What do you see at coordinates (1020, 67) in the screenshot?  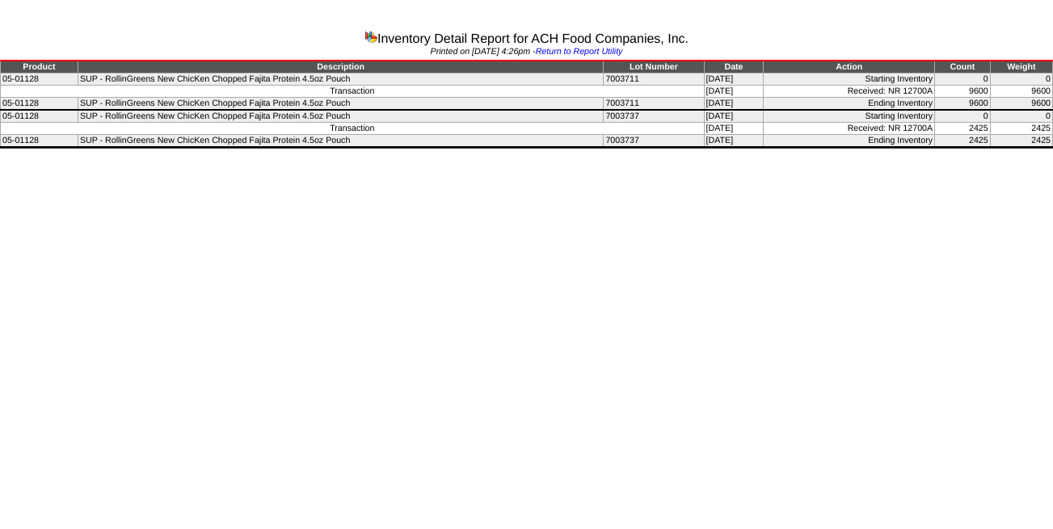 I see `td: Weight` at bounding box center [1020, 67].